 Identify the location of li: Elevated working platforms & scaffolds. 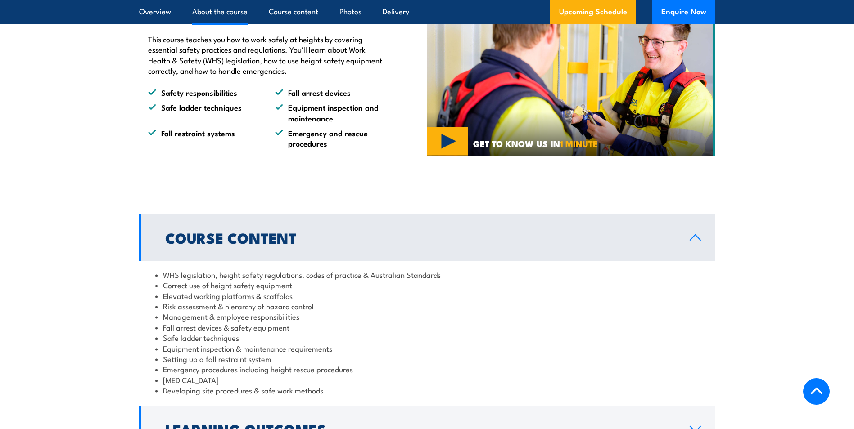
(427, 296).